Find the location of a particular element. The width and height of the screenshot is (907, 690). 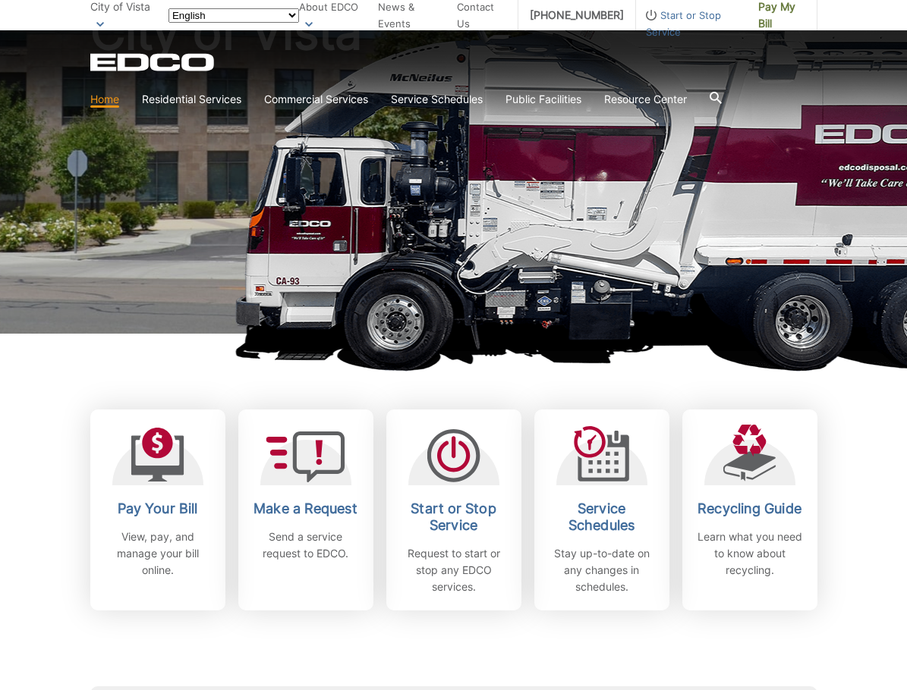

a: Public Facilities is located at coordinates (543, 99).